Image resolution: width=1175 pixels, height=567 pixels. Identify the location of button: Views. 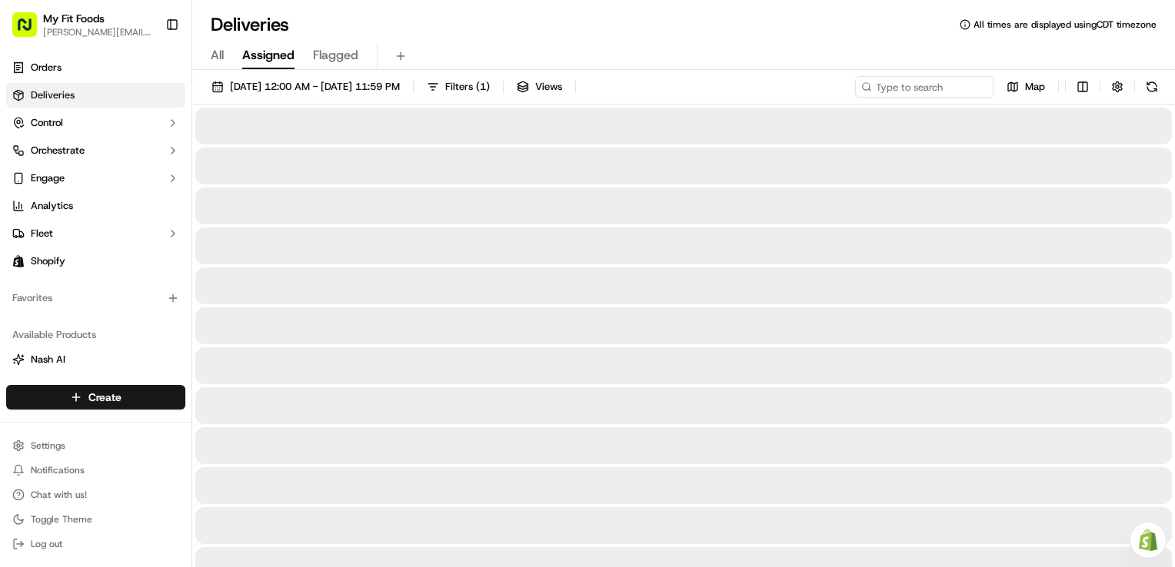
(539, 87).